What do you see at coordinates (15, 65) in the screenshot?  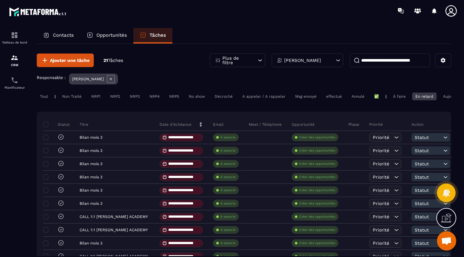 I see `p: CRM` at bounding box center [15, 65].